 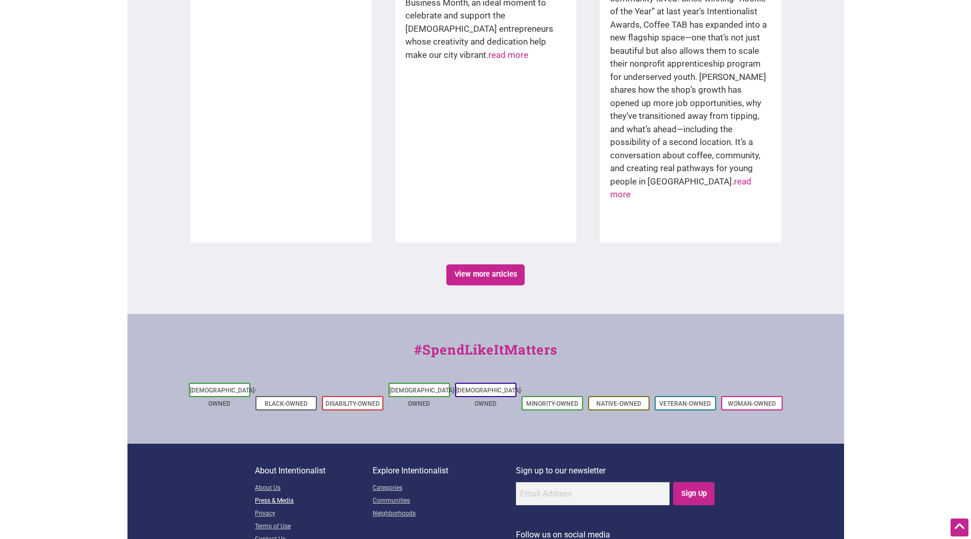 What do you see at coordinates (444, 514) in the screenshot?
I see `a: Neighborhoods` at bounding box center [444, 514].